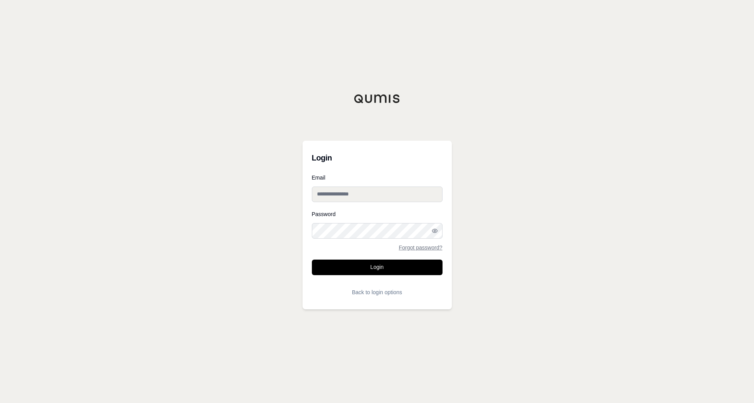 The height and width of the screenshot is (403, 754). What do you see at coordinates (377, 268) in the screenshot?
I see `button: Login` at bounding box center [377, 268].